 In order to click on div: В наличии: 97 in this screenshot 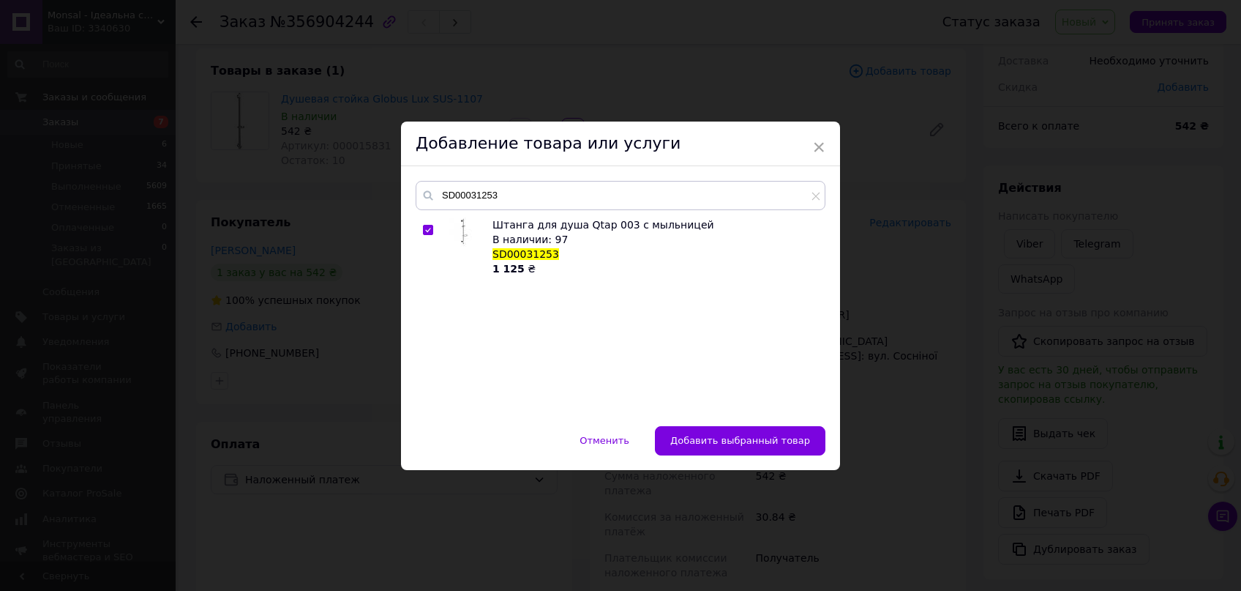, I will do `click(655, 239)`.